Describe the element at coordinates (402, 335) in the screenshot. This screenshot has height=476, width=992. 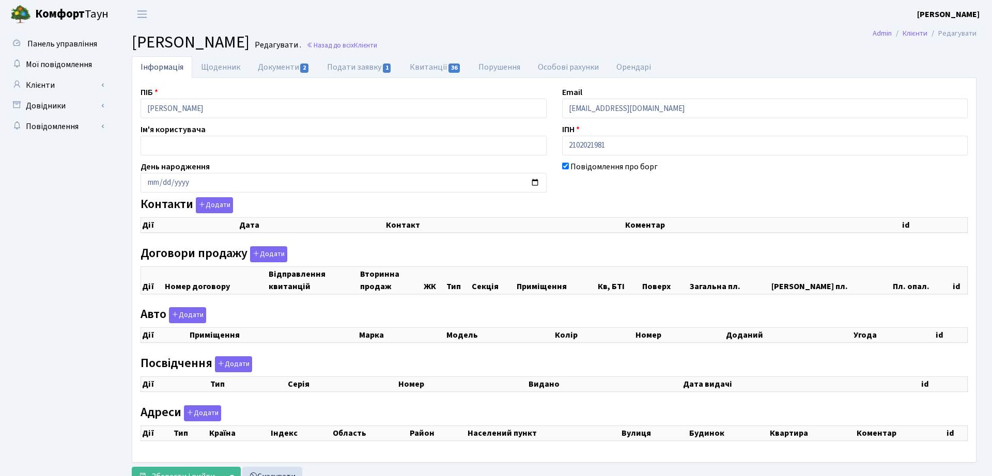
I see `th: Марка` at that location.